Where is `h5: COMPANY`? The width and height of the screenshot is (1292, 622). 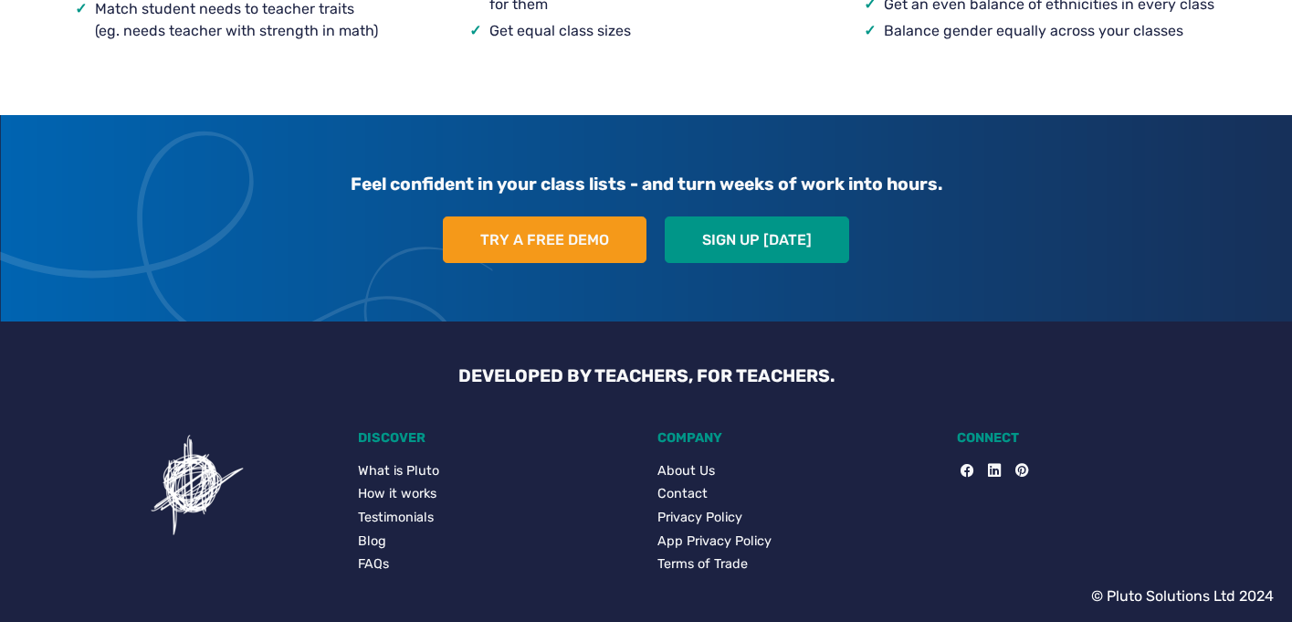 h5: COMPANY is located at coordinates (796, 437).